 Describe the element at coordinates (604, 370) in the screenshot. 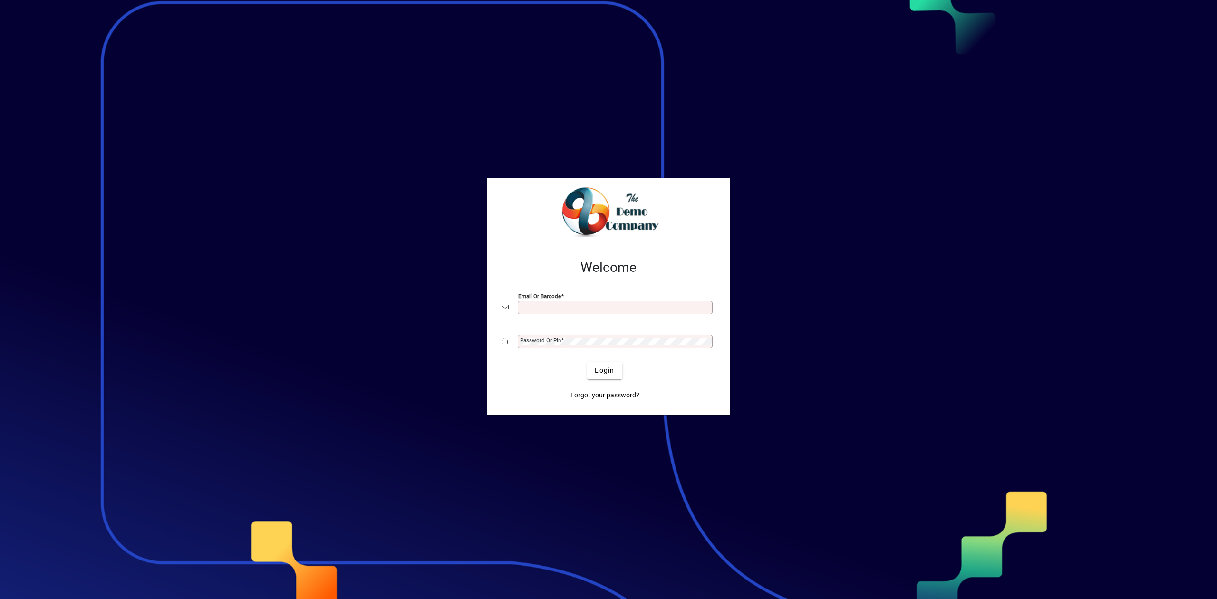

I see `span: Login` at that location.